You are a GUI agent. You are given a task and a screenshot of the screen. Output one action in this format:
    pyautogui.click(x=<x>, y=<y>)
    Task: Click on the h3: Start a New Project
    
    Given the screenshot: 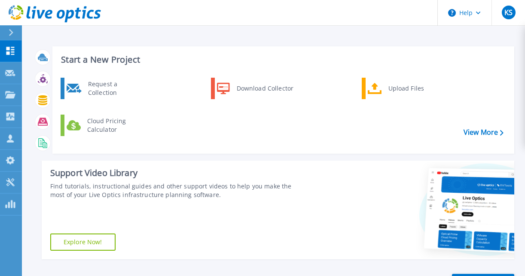 What is the action you would take?
    pyautogui.click(x=282, y=60)
    